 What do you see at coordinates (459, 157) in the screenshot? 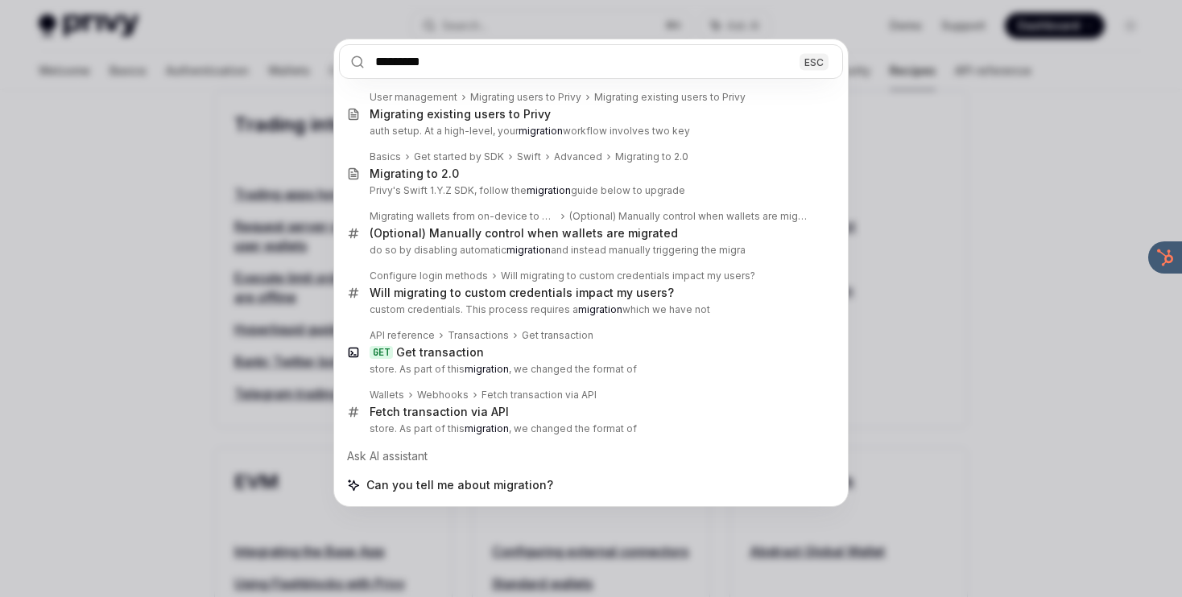
I see `div: Get started by SDK` at bounding box center [459, 157].